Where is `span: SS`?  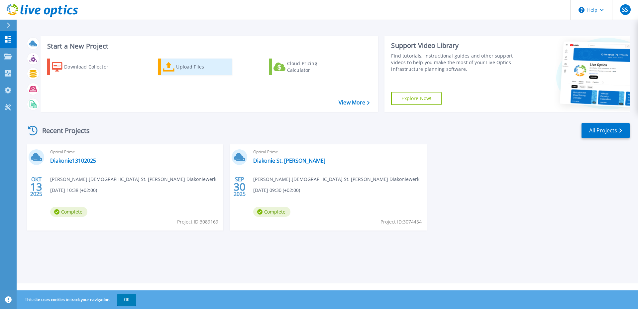
span: SS is located at coordinates (625, 10).